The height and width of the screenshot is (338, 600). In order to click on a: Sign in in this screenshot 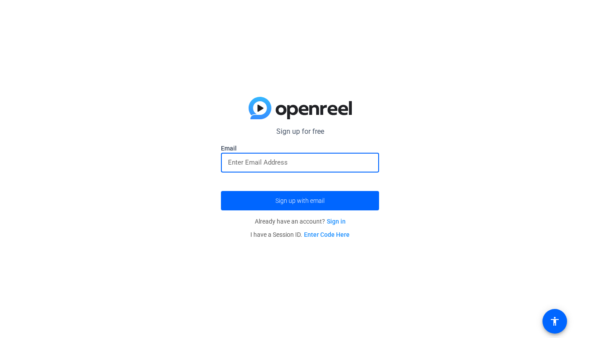, I will do `click(336, 221)`.